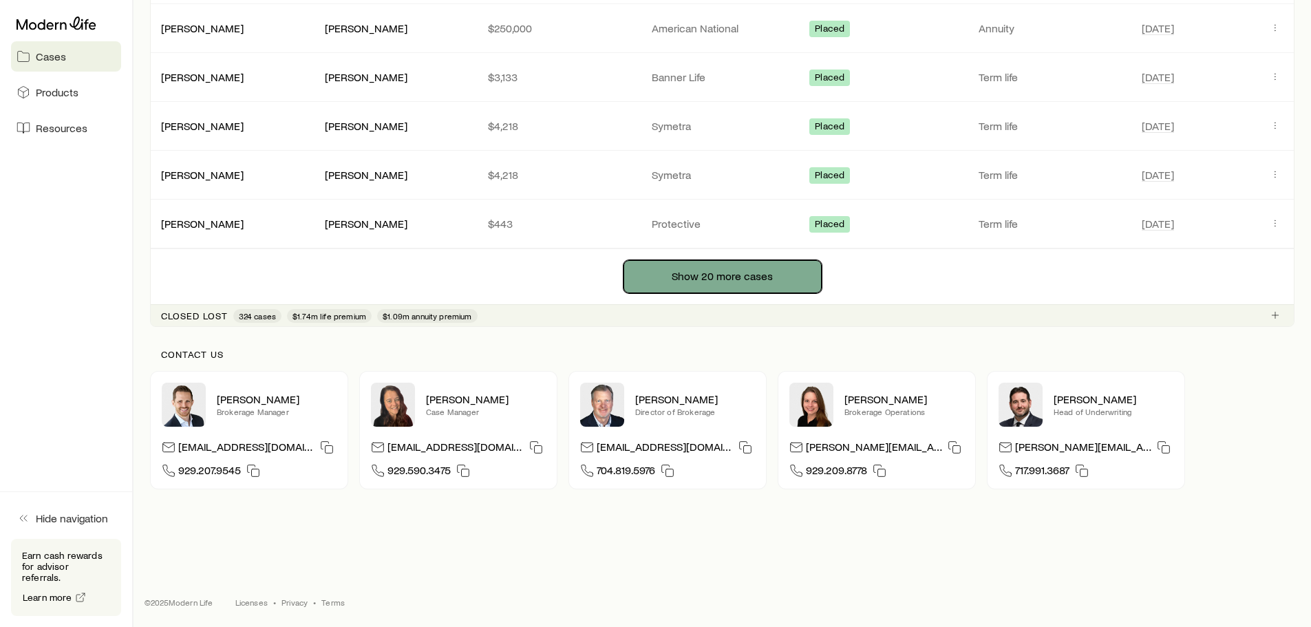  I want to click on span: 324 cases, so click(257, 316).